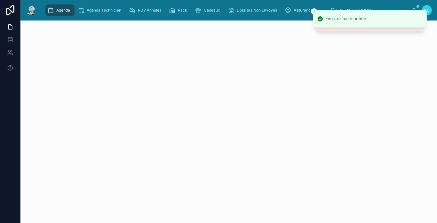  I want to click on span: Rack, so click(182, 10).